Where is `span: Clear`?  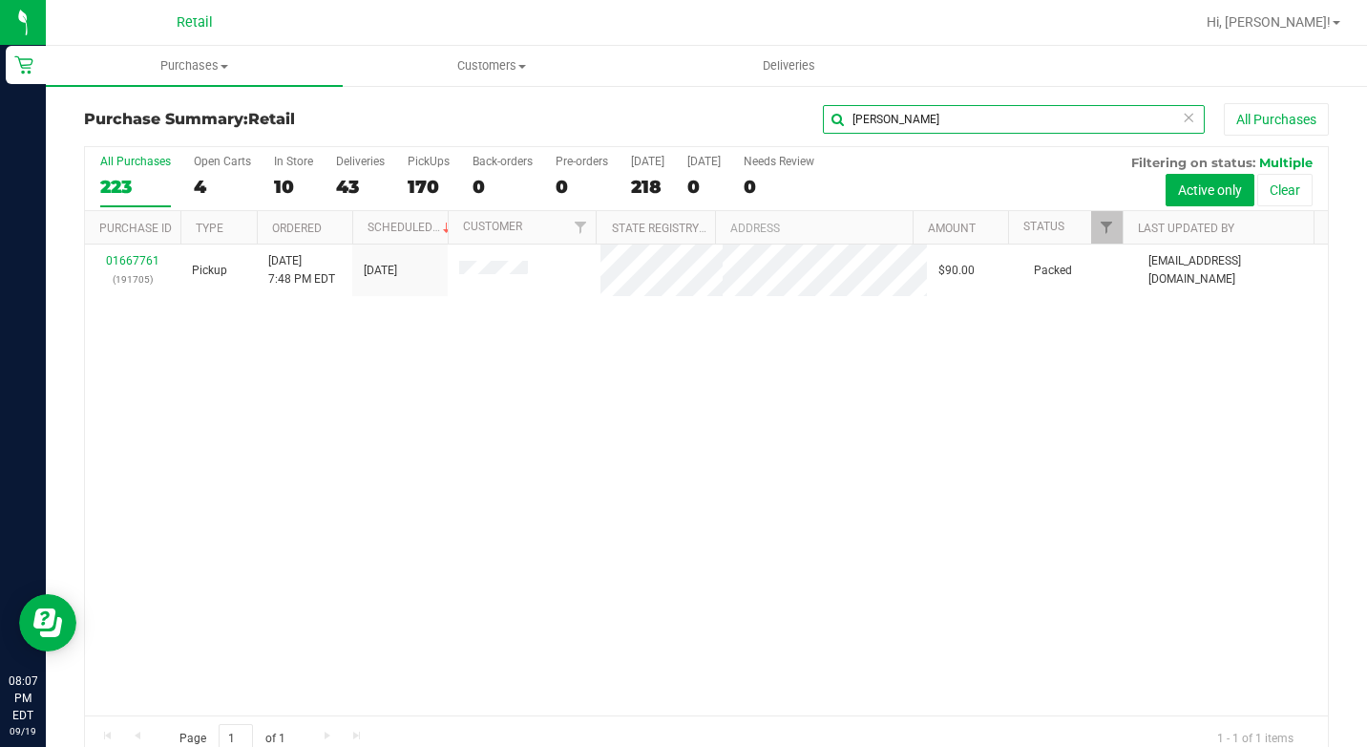 span: Clear is located at coordinates (1188, 117).